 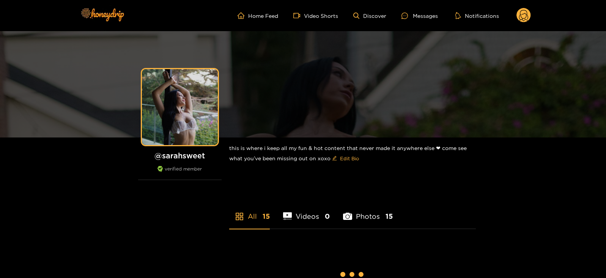 I want to click on span: appstore, so click(x=239, y=216).